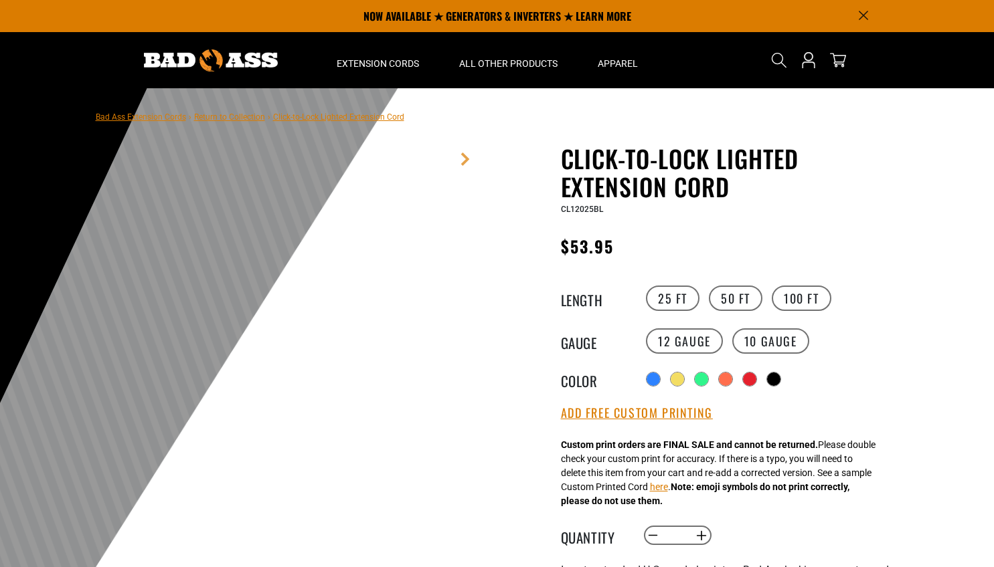  I want to click on strong: Custom print orders are FINAL SALE and cannot be returned., so click(689, 445).